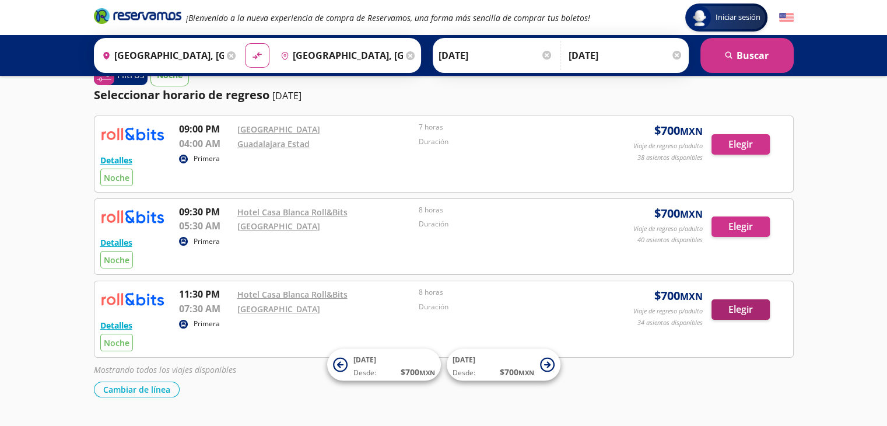 The image size is (887, 426). Describe the element at coordinates (205, 309) in the screenshot. I see `p: 07:30 AM` at that location.